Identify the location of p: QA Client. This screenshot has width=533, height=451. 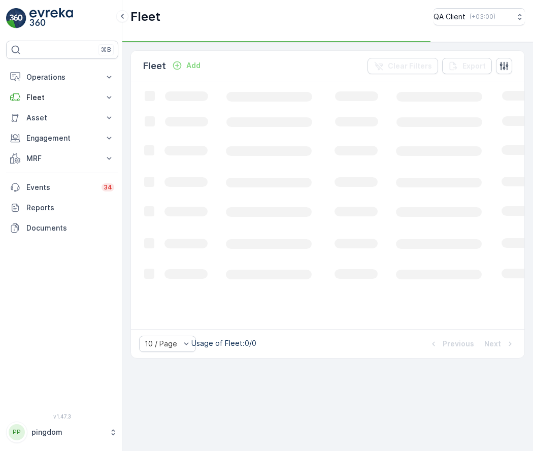
(449, 17).